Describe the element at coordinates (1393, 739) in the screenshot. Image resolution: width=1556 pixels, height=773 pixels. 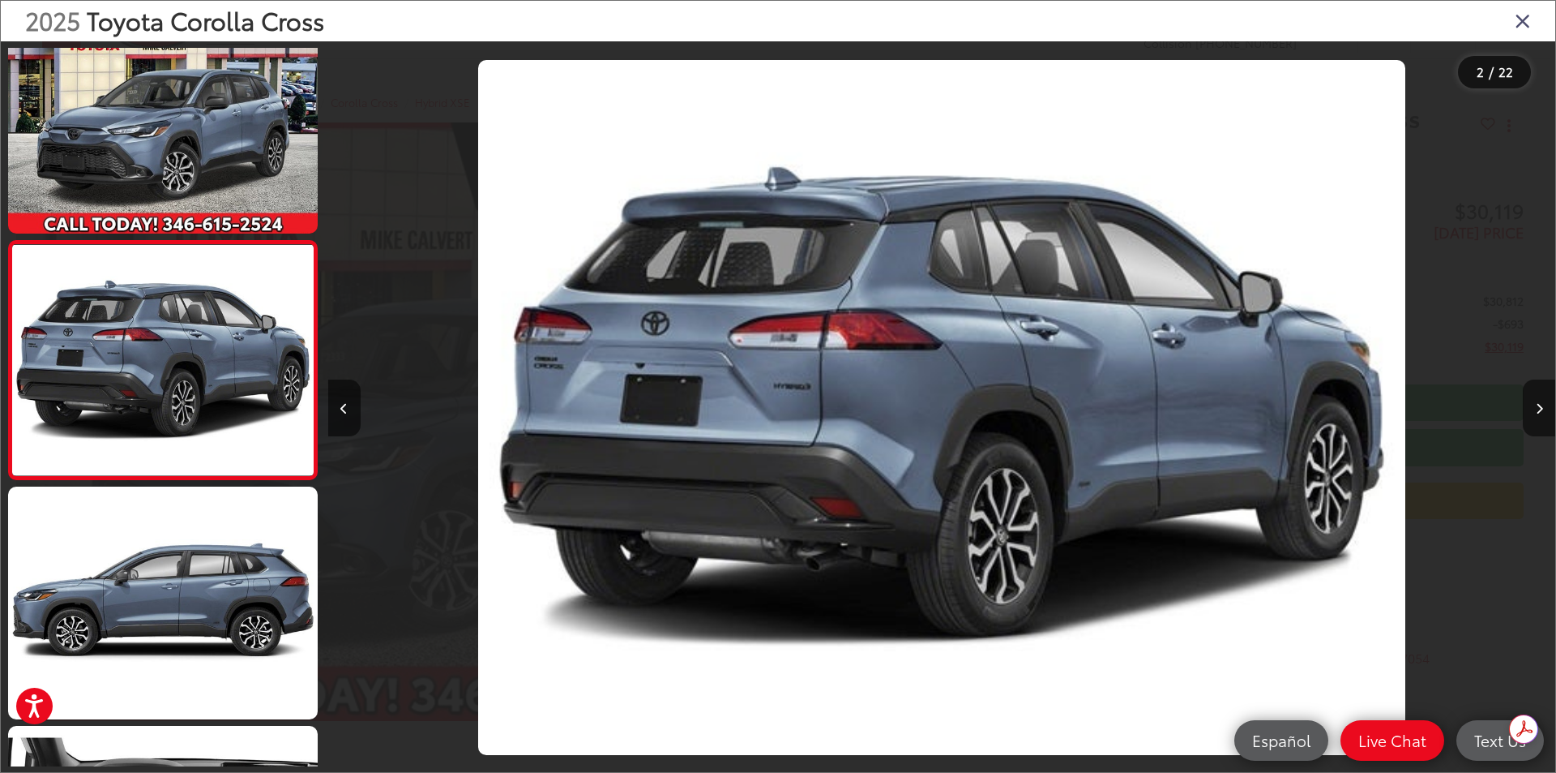
I see `span: Live Chat` at that location.